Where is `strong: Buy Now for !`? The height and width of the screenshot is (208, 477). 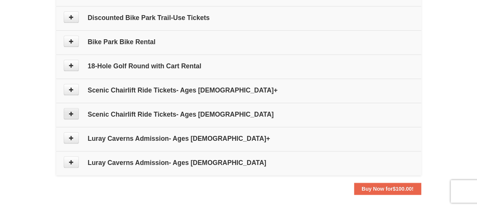 strong: Buy Now for ! is located at coordinates (388, 189).